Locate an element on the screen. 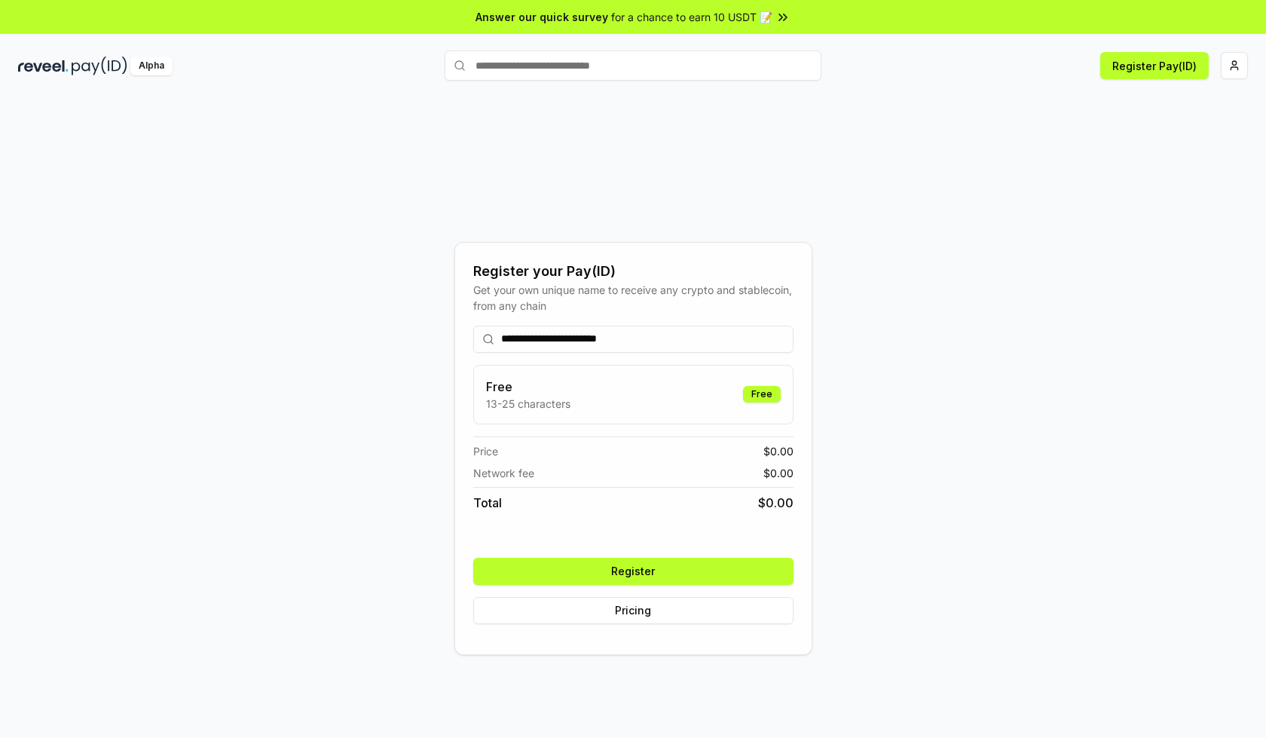 The image size is (1266, 738). div: Register your Pay(ID) is located at coordinates (633, 271).